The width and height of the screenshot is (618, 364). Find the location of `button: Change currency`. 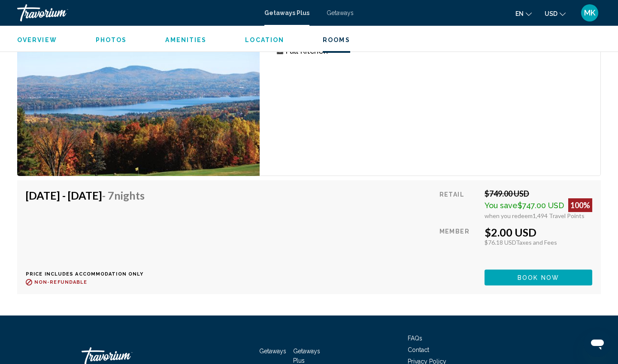

button: Change currency is located at coordinates (555, 13).